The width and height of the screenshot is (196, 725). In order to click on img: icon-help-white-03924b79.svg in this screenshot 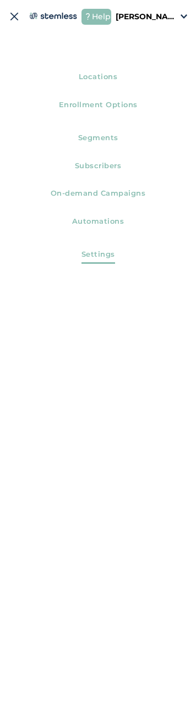, I will do `click(87, 17)`.